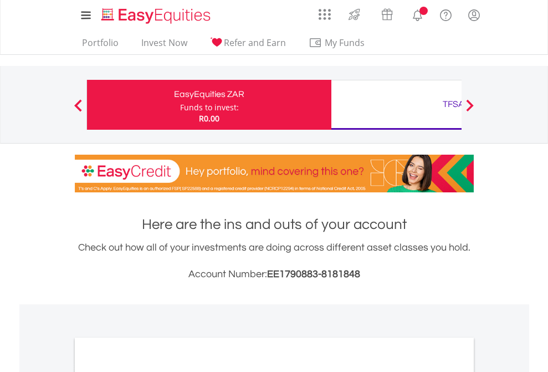  I want to click on span: R0.00, so click(209, 118).